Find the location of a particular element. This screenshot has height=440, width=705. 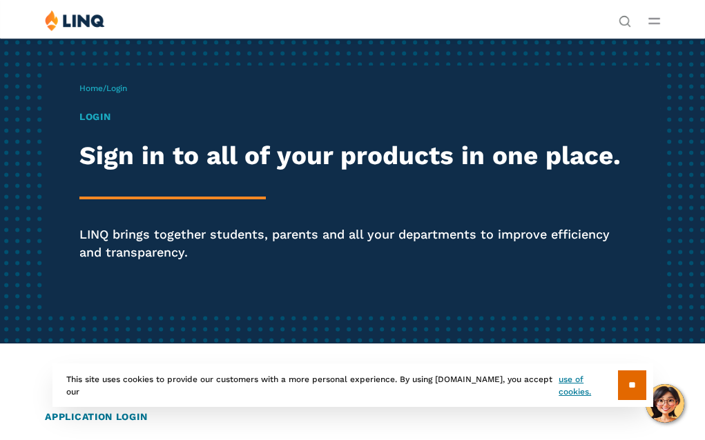

span: Login is located at coordinates (117, 88).